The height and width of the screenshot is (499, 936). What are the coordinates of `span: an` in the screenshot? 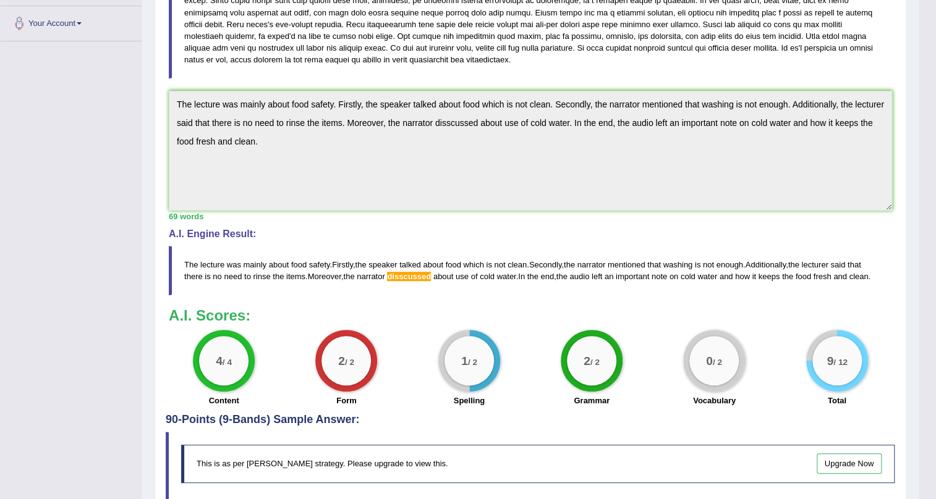 It's located at (609, 276).